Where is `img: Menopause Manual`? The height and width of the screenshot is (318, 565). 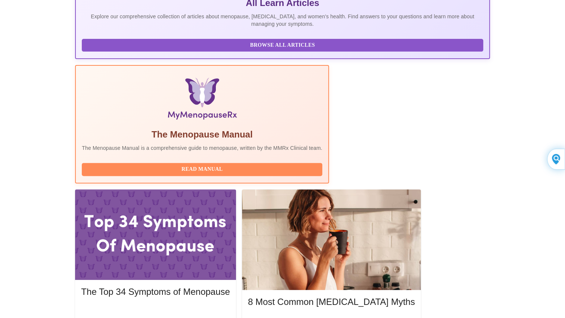 img: Menopause Manual is located at coordinates (202, 100).